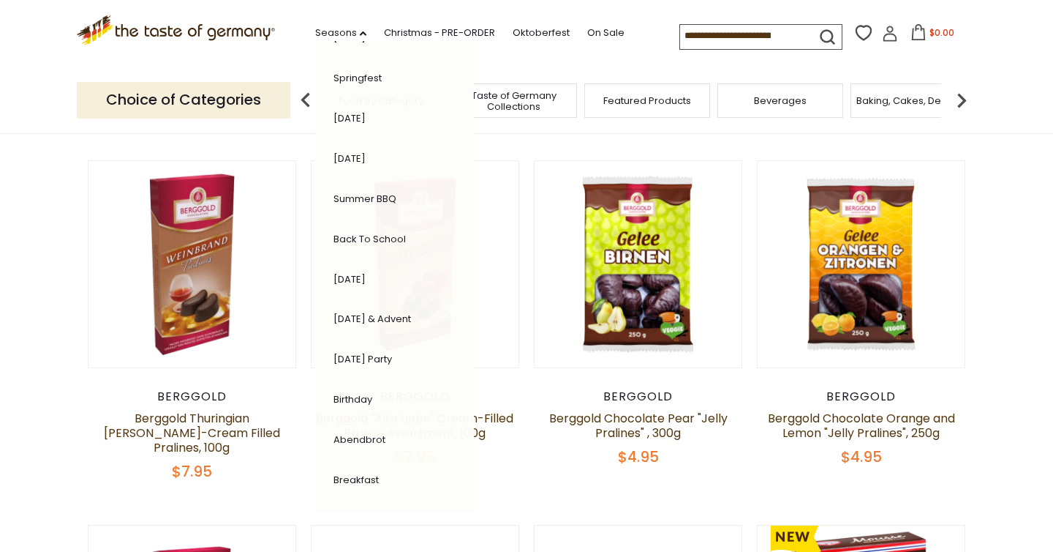 The image size is (1053, 552). Describe the element at coordinates (647, 100) in the screenshot. I see `a: Featured Products` at that location.